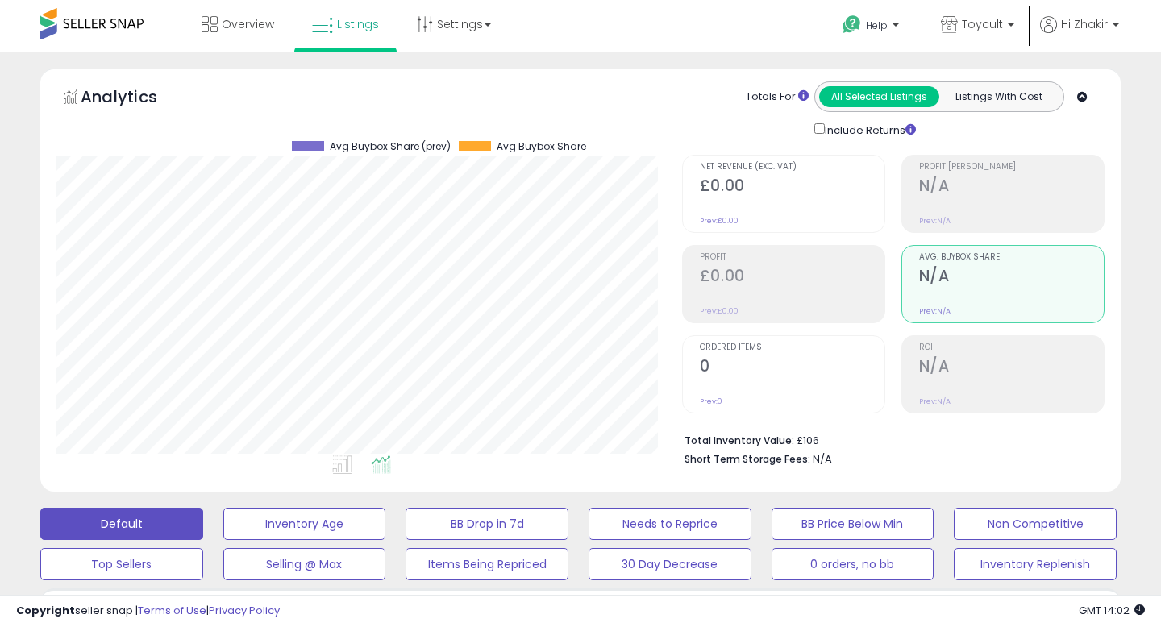 This screenshot has width=1161, height=627. What do you see at coordinates (148, 611) in the screenshot?
I see `div: seller snap | |` at bounding box center [148, 611].